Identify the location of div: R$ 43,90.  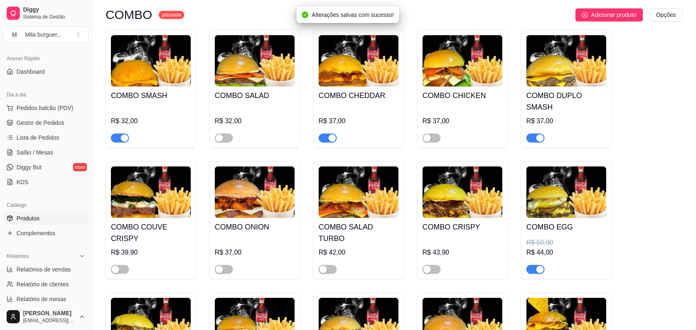
(463, 253).